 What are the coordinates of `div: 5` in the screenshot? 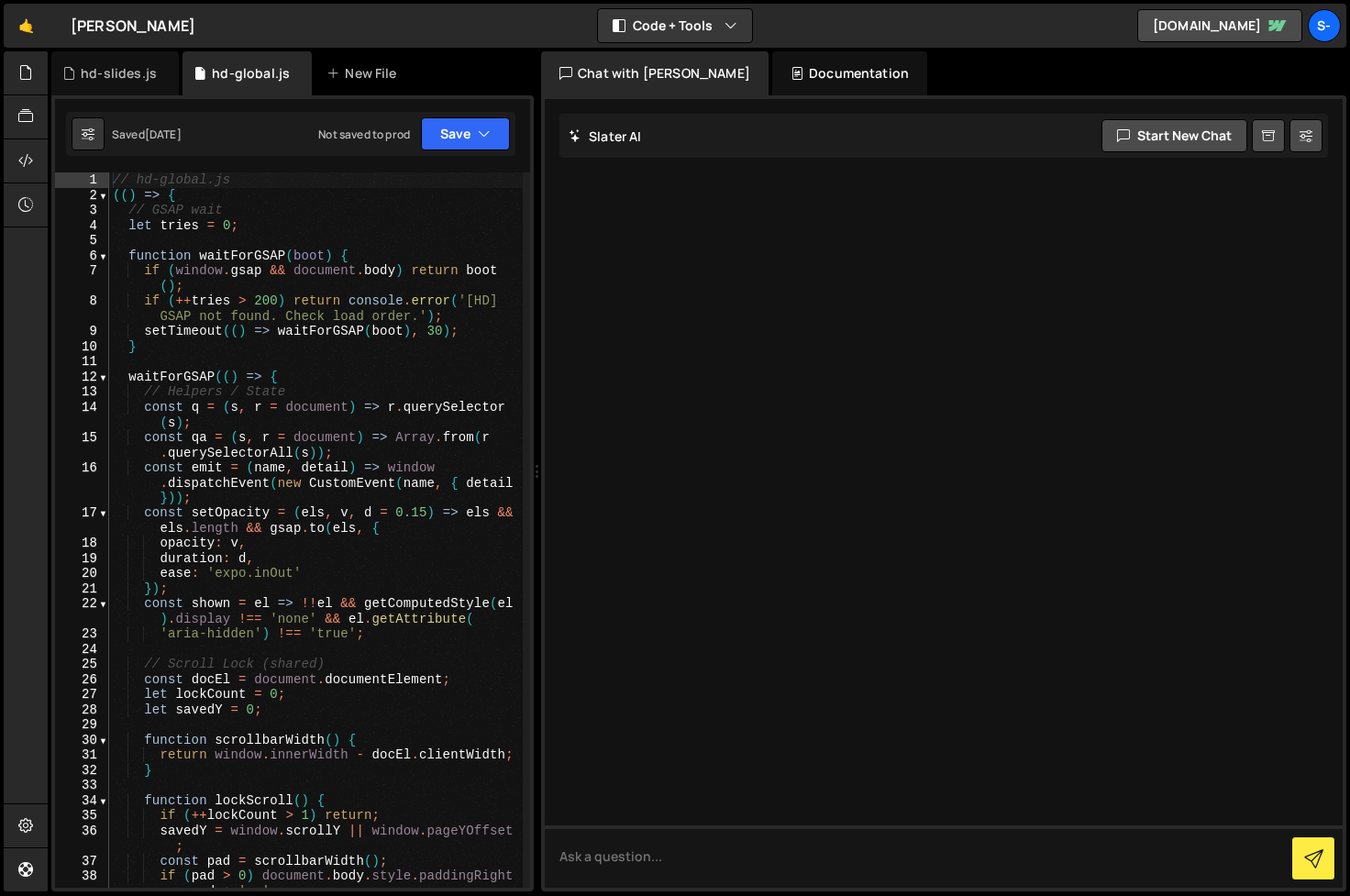 It's located at (81, 240).